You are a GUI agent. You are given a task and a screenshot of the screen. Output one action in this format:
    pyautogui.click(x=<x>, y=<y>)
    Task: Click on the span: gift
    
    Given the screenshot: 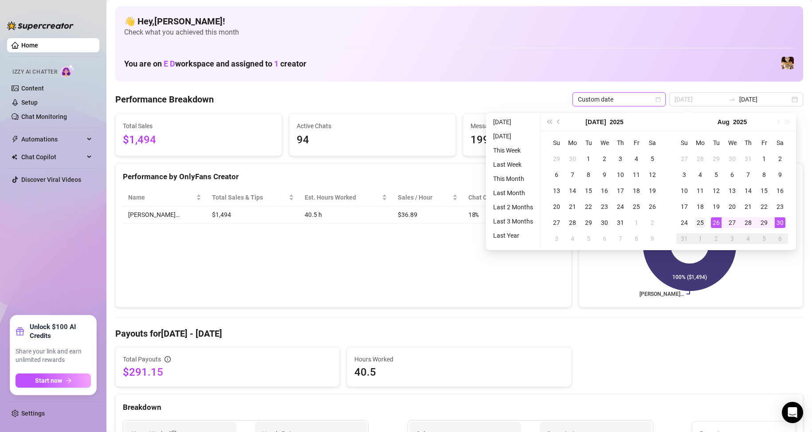 What is the action you would take?
    pyautogui.click(x=20, y=331)
    